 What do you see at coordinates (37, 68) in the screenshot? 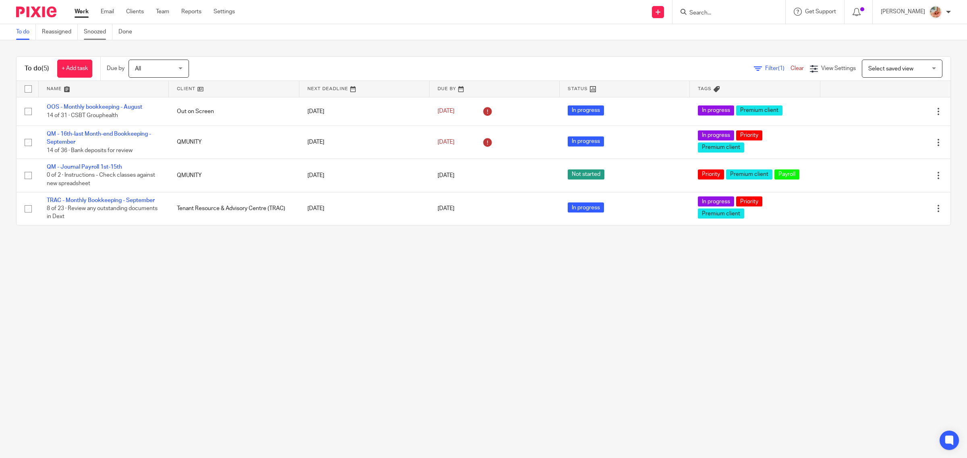
I see `h1: To do` at bounding box center [37, 68].